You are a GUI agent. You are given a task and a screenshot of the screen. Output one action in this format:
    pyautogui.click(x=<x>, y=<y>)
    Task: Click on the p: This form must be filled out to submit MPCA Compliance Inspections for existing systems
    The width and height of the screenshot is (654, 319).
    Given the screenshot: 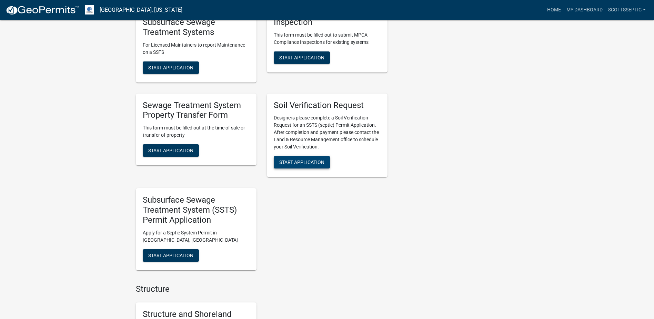 What is the action you would take?
    pyautogui.click(x=327, y=39)
    